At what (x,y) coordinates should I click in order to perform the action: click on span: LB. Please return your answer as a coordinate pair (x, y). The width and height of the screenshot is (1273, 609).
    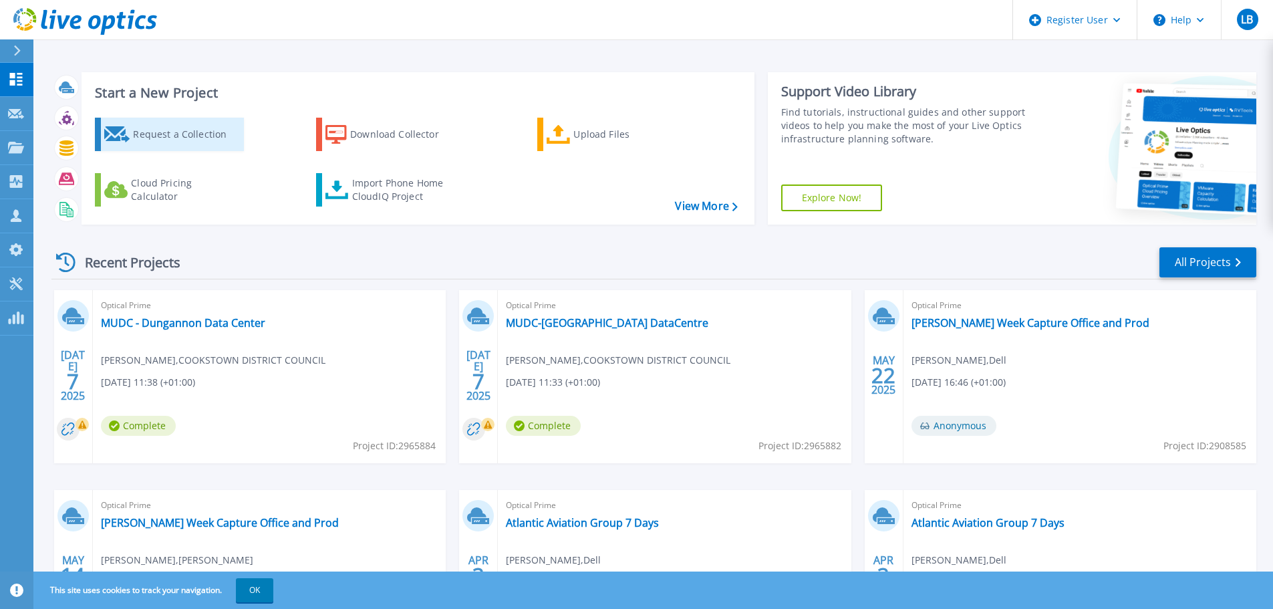
    Looking at the image, I should click on (1247, 19).